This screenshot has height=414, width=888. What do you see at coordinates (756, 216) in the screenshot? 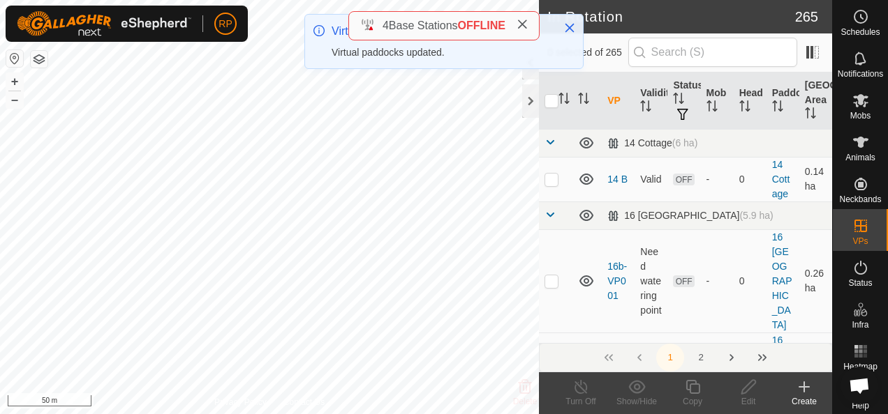
I see `span: (5.9 ha)` at bounding box center [756, 216].